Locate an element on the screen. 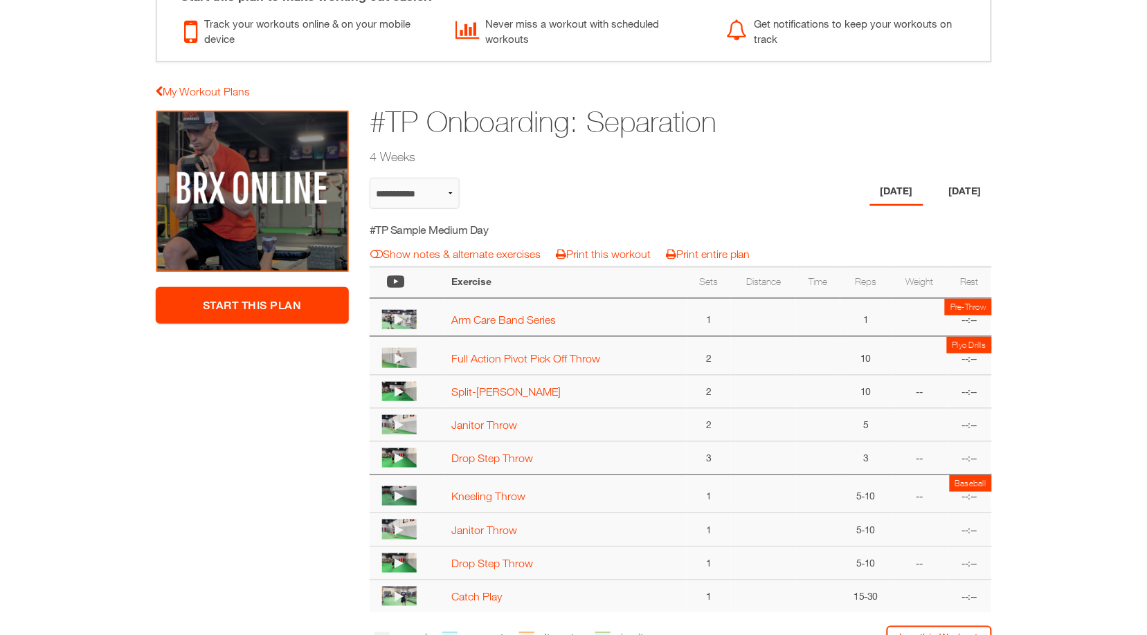 The width and height of the screenshot is (1147, 635). a: Arm Care Band Series is located at coordinates (503, 320).